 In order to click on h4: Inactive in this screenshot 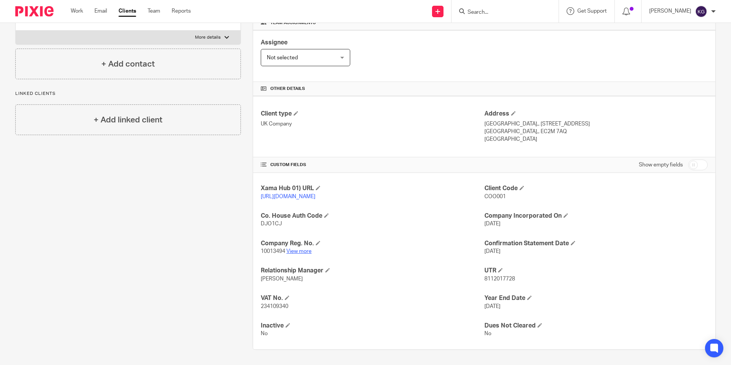, I will do `click(372, 325)`.